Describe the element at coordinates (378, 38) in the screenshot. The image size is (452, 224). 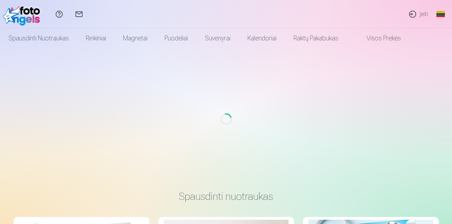
I see `a: Visos prekės` at that location.